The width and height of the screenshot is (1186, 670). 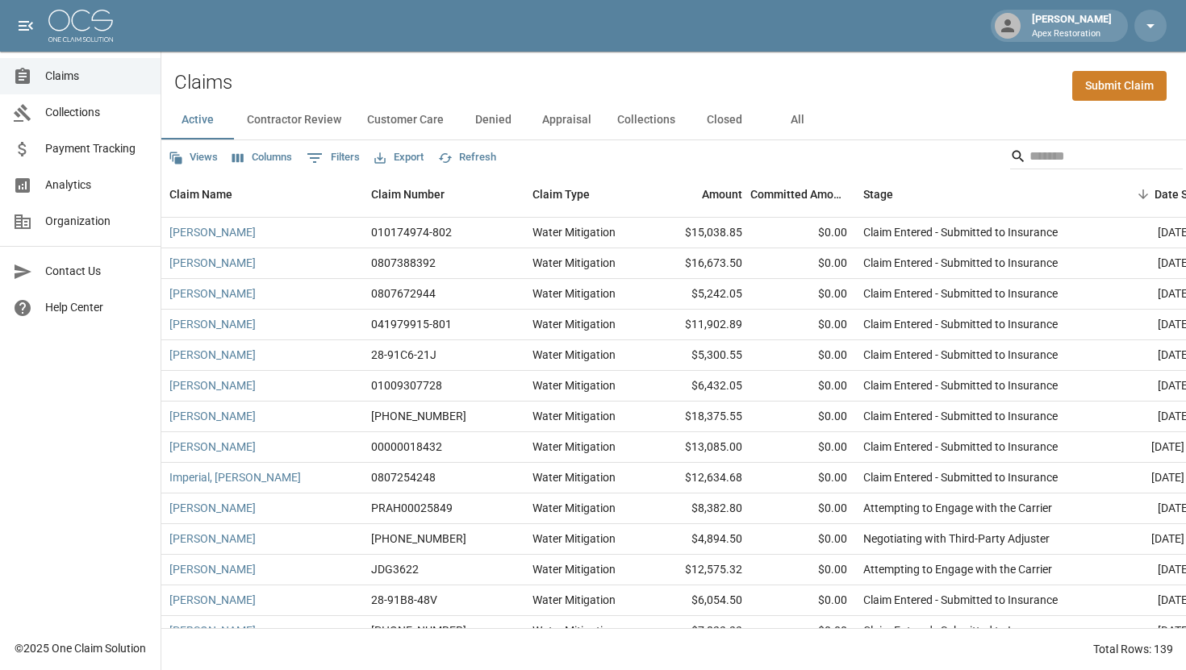 What do you see at coordinates (698, 294) in the screenshot?
I see `div: $5,242.05` at bounding box center [698, 294].